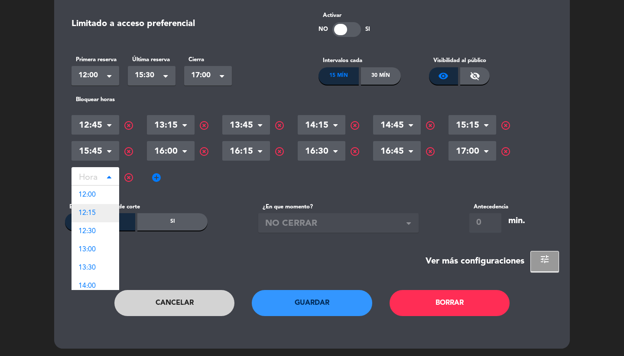 The image size is (624, 356). I want to click on div: 15 Mín, so click(339, 76).